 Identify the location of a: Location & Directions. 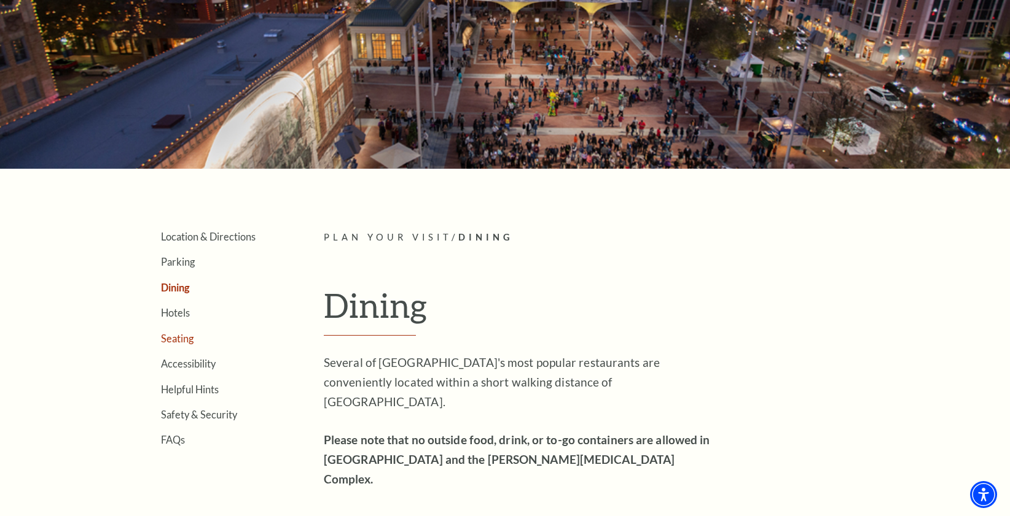
(208, 236).